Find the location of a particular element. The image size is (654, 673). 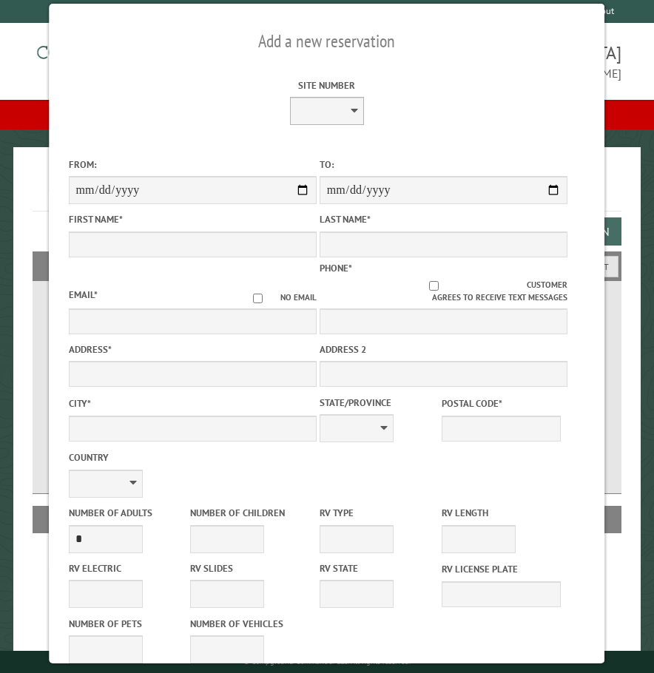

label: City is located at coordinates (192, 403).